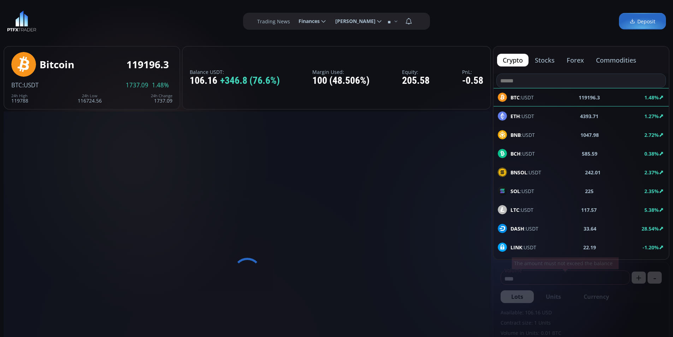 The height and width of the screenshot is (337, 673). What do you see at coordinates (589, 116) in the screenshot?
I see `b: 4393.71` at bounding box center [589, 116].